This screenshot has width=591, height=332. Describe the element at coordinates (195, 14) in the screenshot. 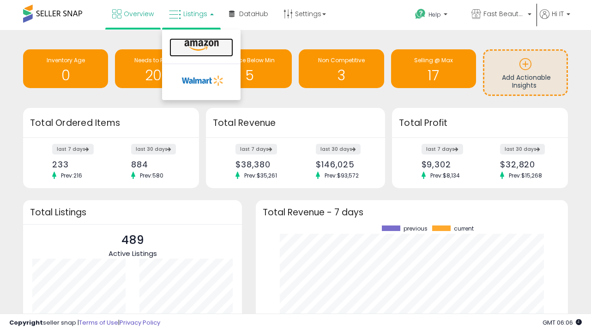

I see `span: Listings` at that location.